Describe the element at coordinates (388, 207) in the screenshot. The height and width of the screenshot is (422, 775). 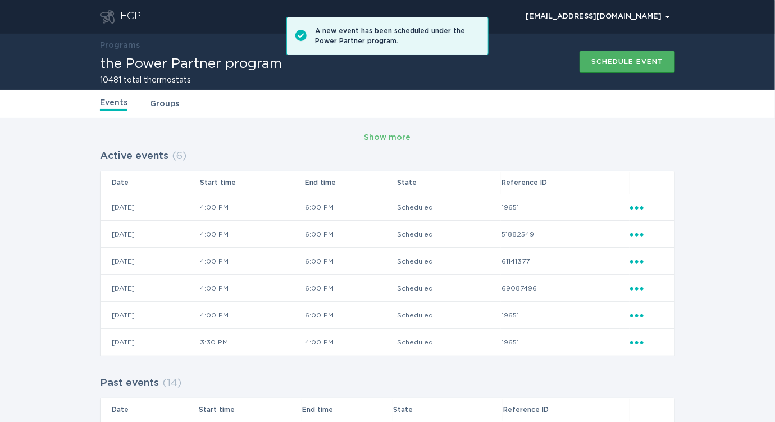
I see `tr: 57fc463d8973450ab708463cc88148bd` at that location.